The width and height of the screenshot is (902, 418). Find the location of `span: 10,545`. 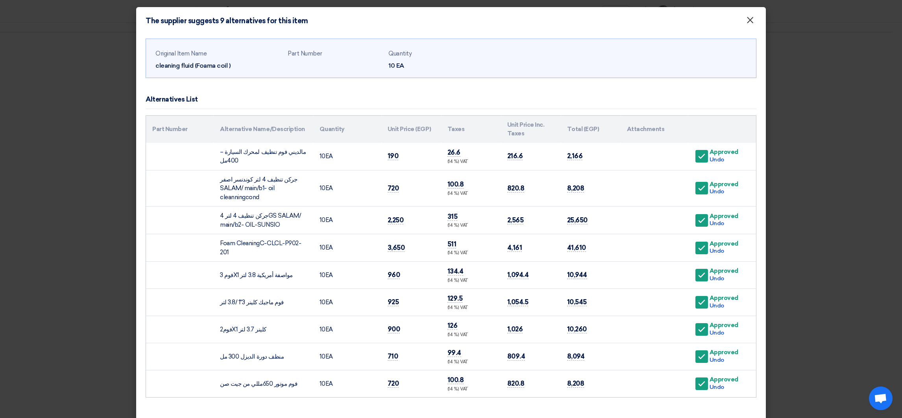

span: 10,545 is located at coordinates (577, 302).